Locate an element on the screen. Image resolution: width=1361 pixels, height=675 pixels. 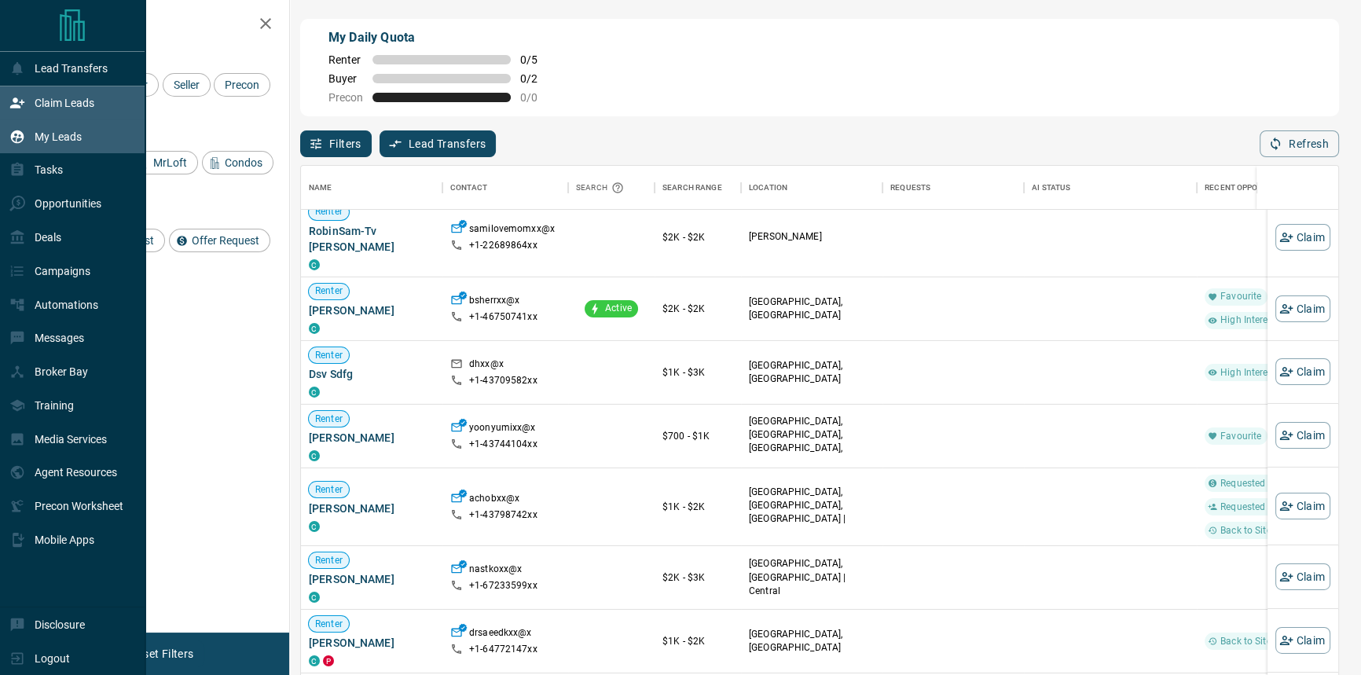
span: 0 / 5 is located at coordinates (537, 60).